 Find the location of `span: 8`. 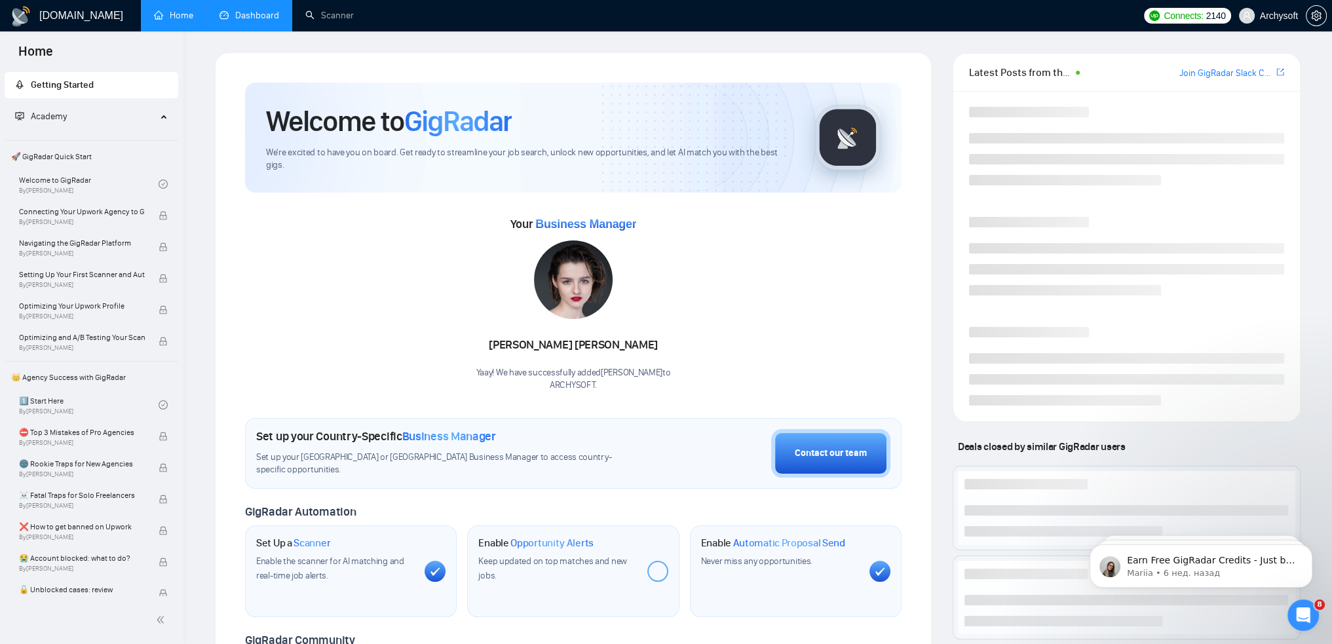

span: 8 is located at coordinates (1319, 605).